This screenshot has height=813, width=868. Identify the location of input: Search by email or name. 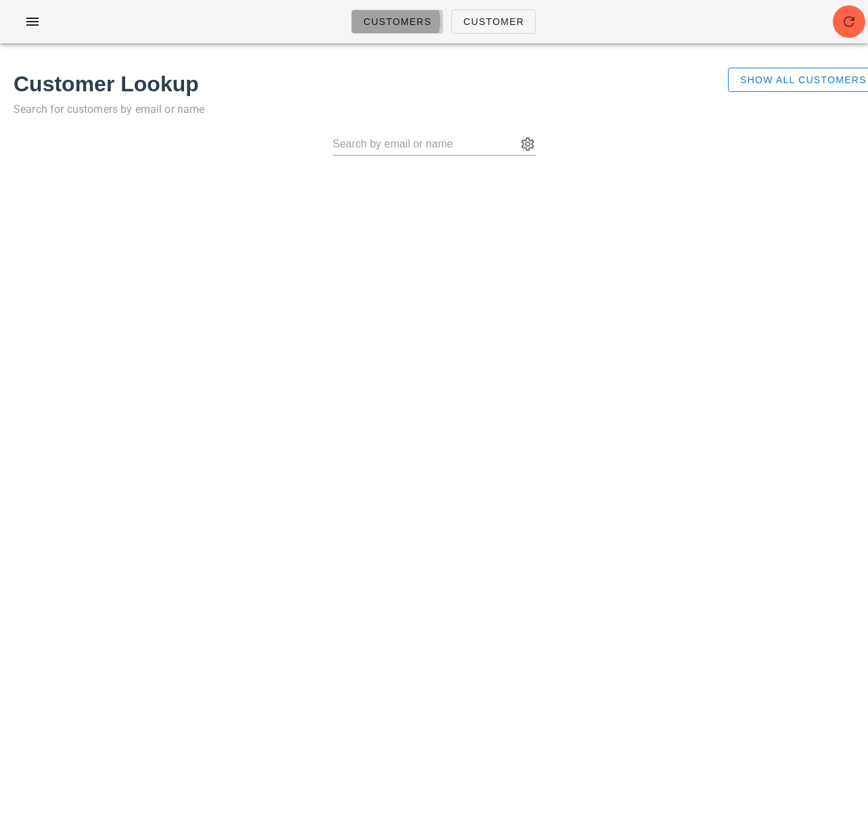
(425, 144).